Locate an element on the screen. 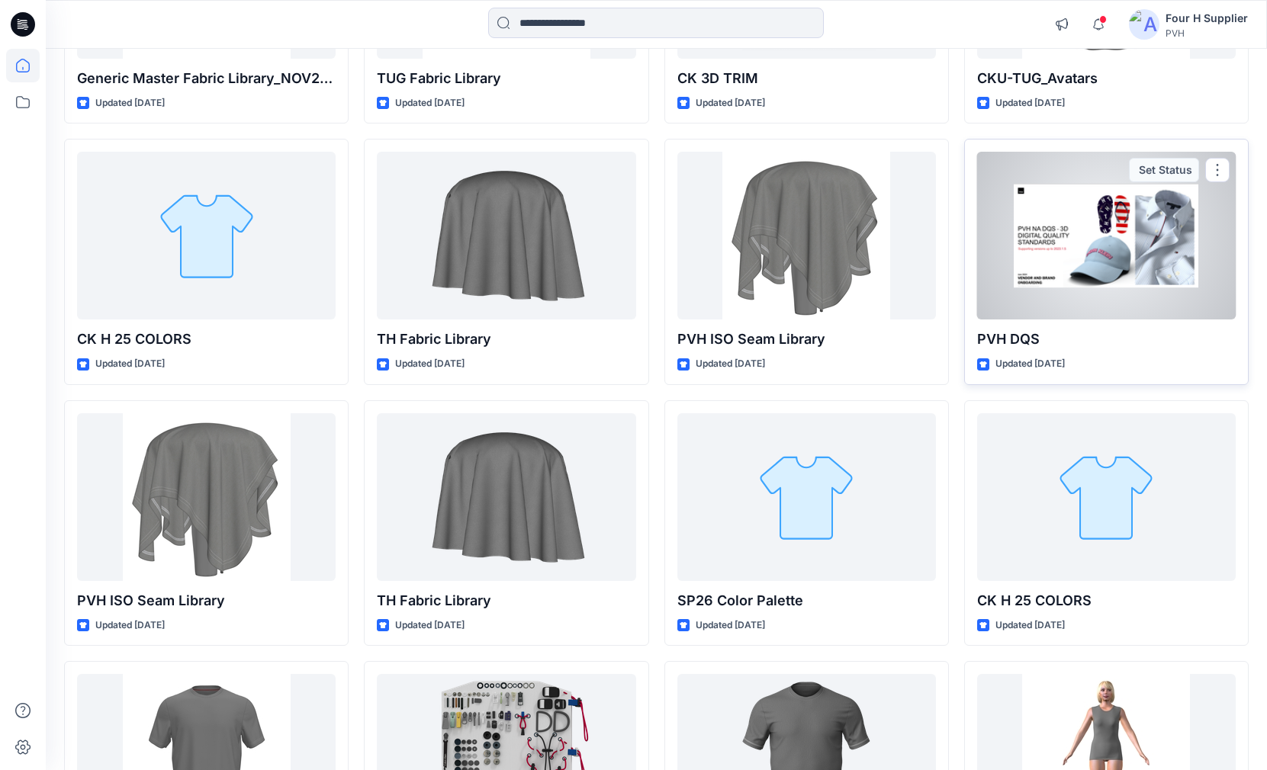 Image resolution: width=1267 pixels, height=770 pixels. div: Four H Supplier is located at coordinates (1206, 18).